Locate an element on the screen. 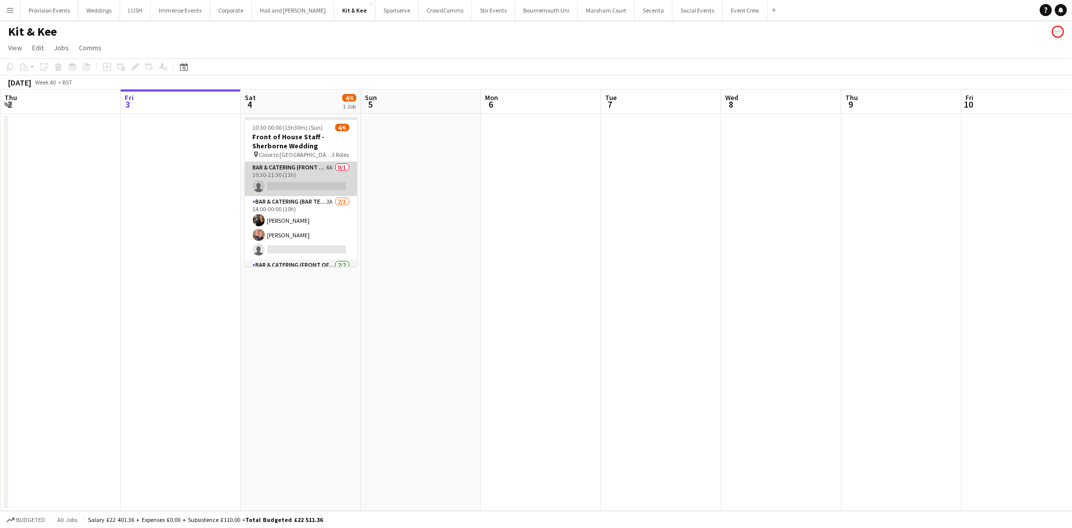 The image size is (1072, 528). span: 10 is located at coordinates (969, 104).